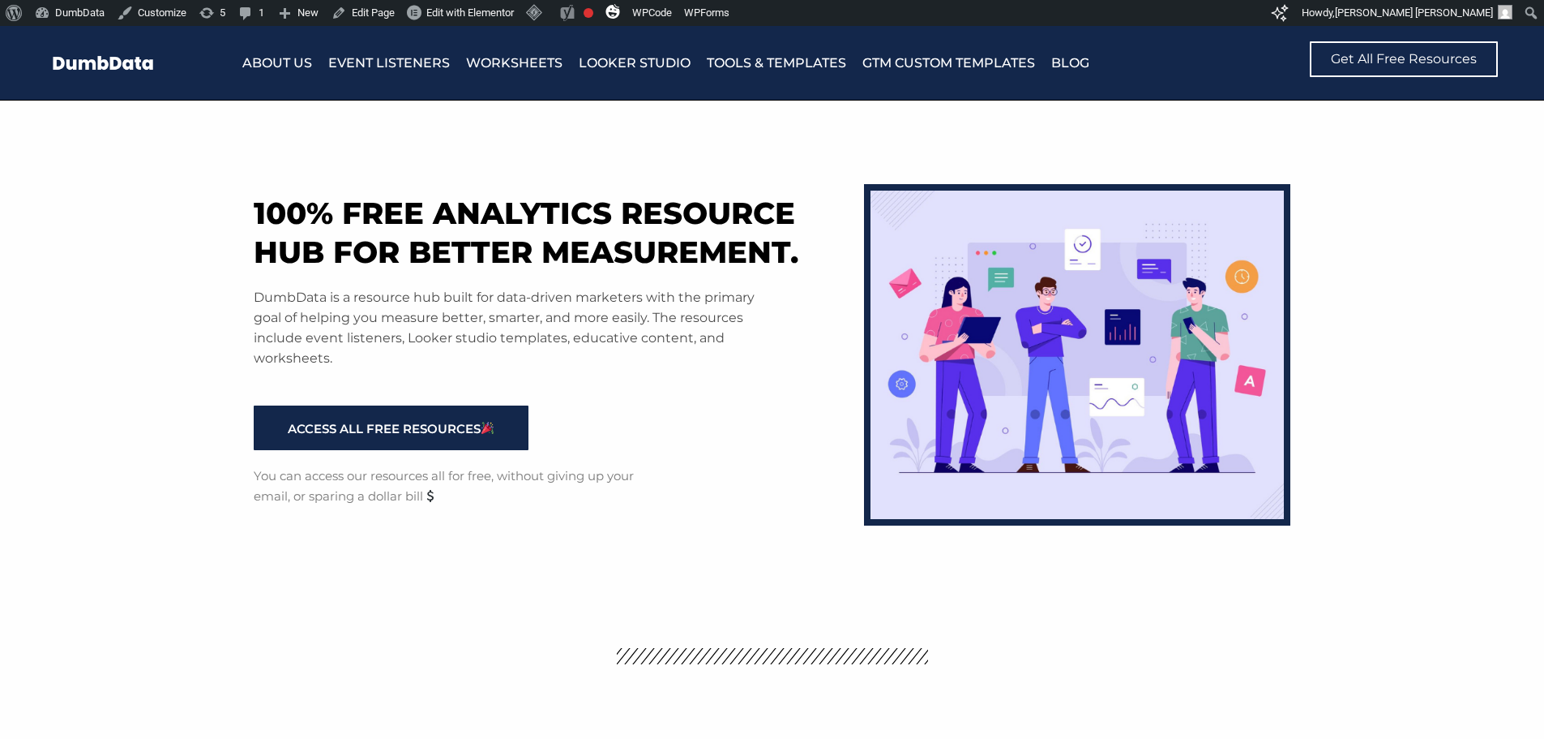 The image size is (1544, 739). Describe the element at coordinates (510, 328) in the screenshot. I see `p: DumbData is a resource hub built for data-driven marketers with the primary goal of helping you m...` at that location.